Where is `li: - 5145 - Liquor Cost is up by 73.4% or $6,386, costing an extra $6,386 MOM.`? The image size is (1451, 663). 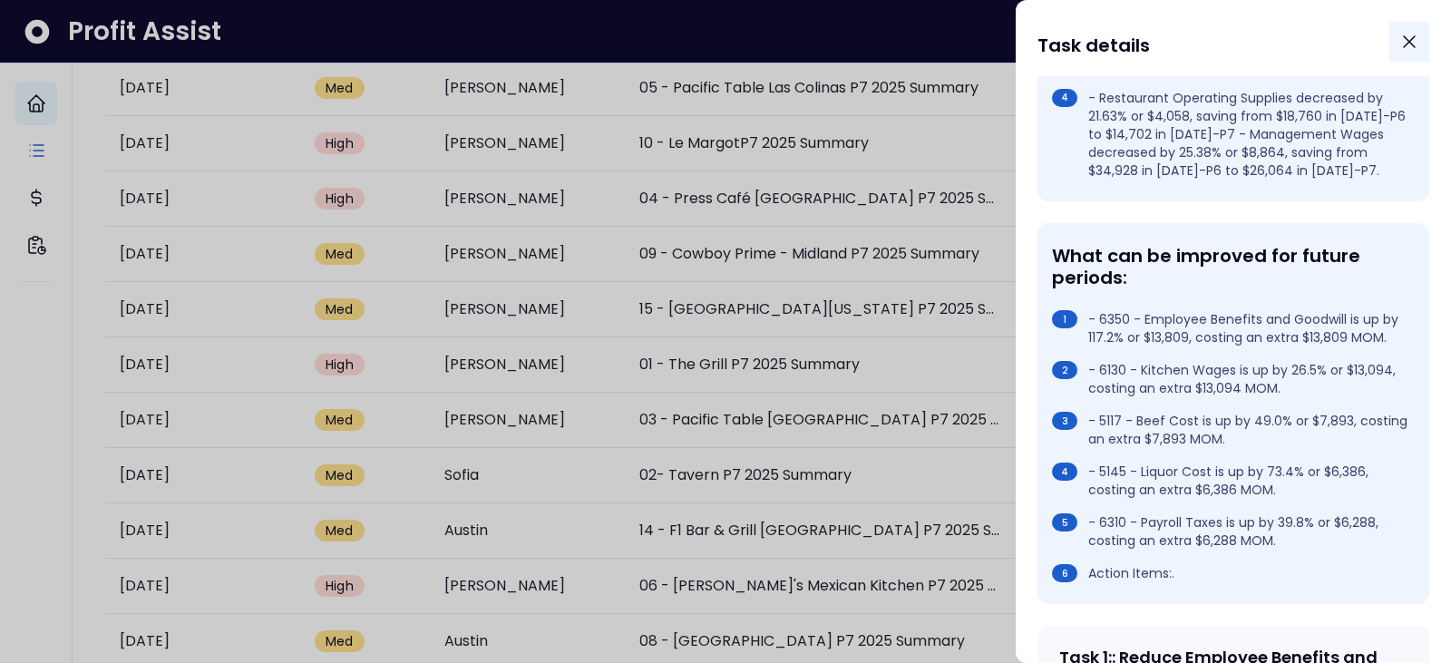
li: - 5145 - Liquor Cost is up by 73.4% or $6,386, costing an extra $6,386 MOM. is located at coordinates (1230, 481).